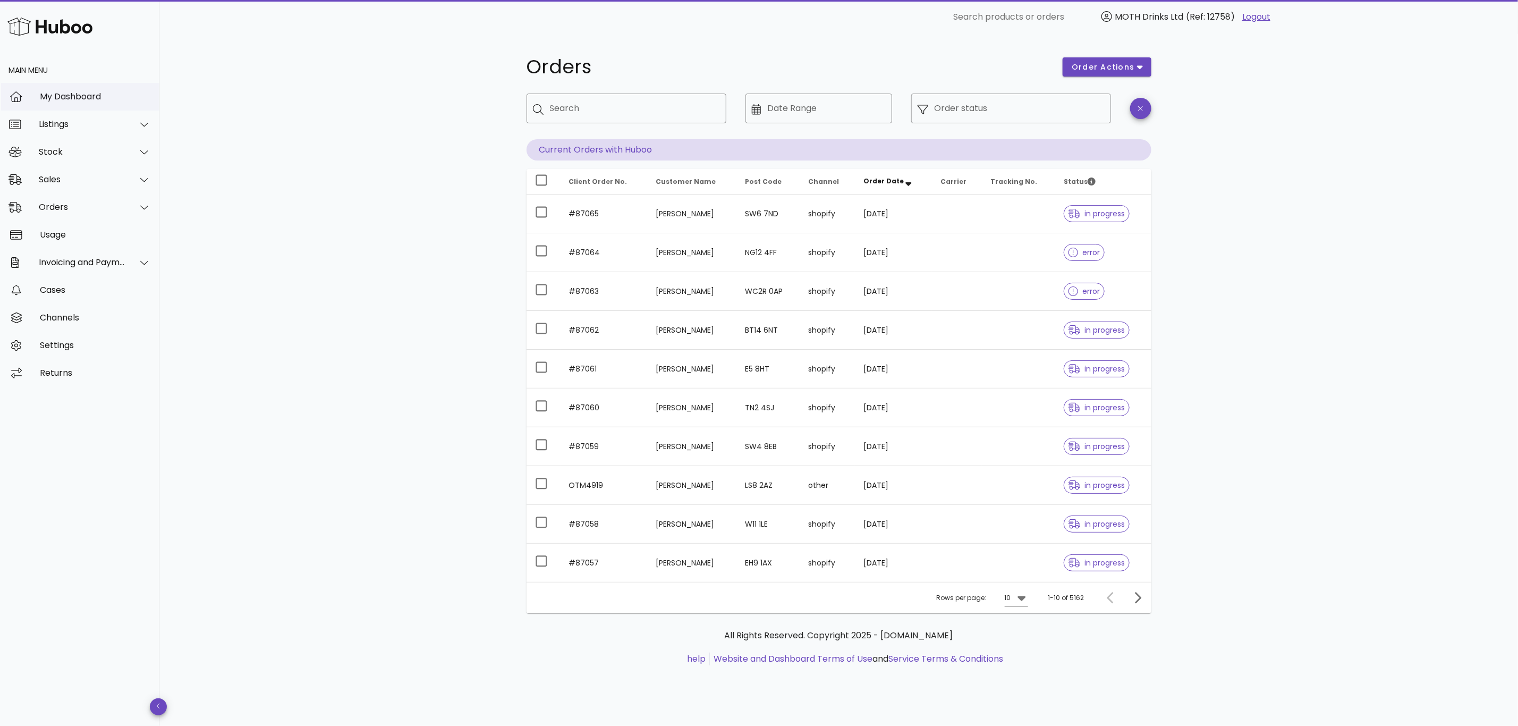 The height and width of the screenshot is (726, 1518). What do you see at coordinates (1079, 181) in the screenshot?
I see `span: Status` at bounding box center [1079, 181].